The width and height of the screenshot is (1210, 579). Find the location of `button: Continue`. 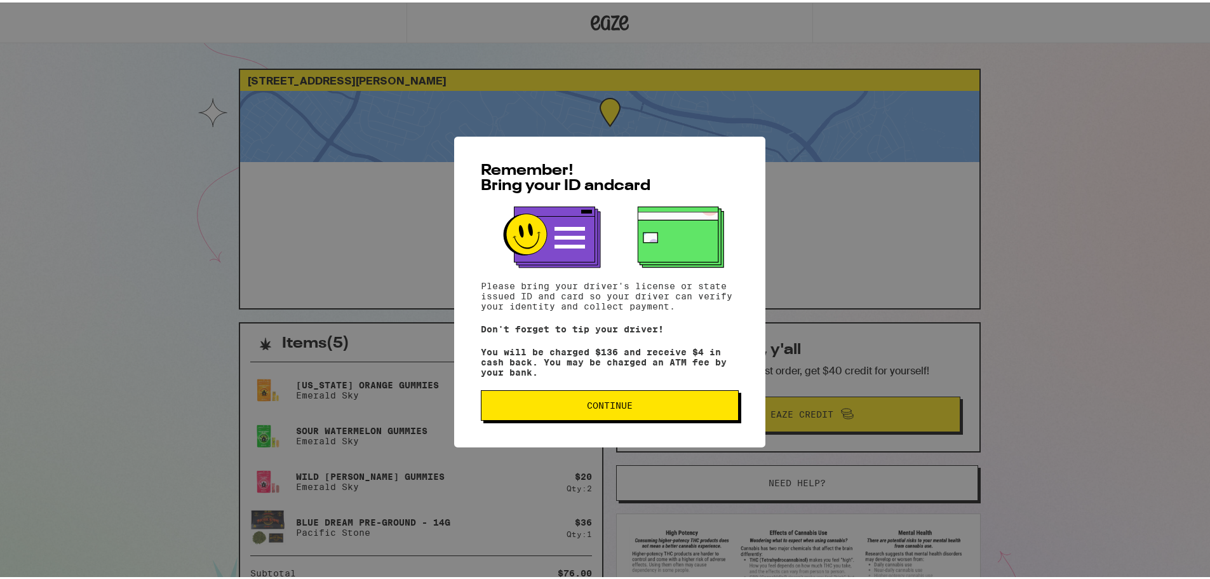

button: Continue is located at coordinates (610, 403).